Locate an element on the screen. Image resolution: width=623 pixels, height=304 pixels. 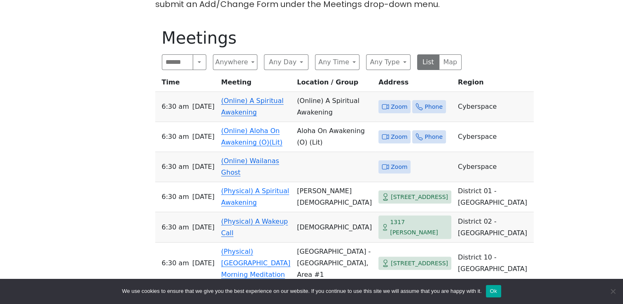
input: Search is located at coordinates (177, 62).